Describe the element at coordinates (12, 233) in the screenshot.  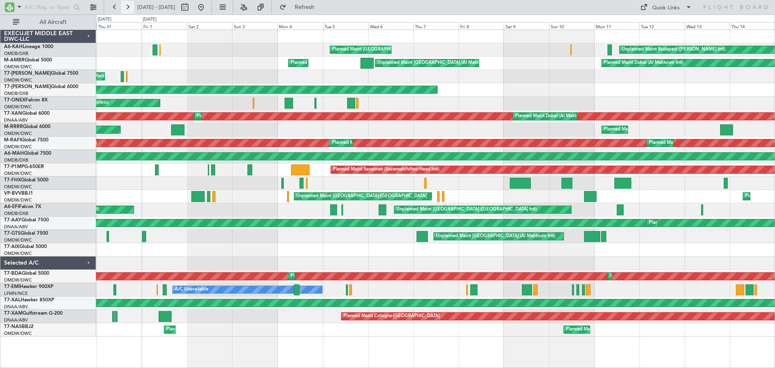
I see `span: T7-GTS` at that location.